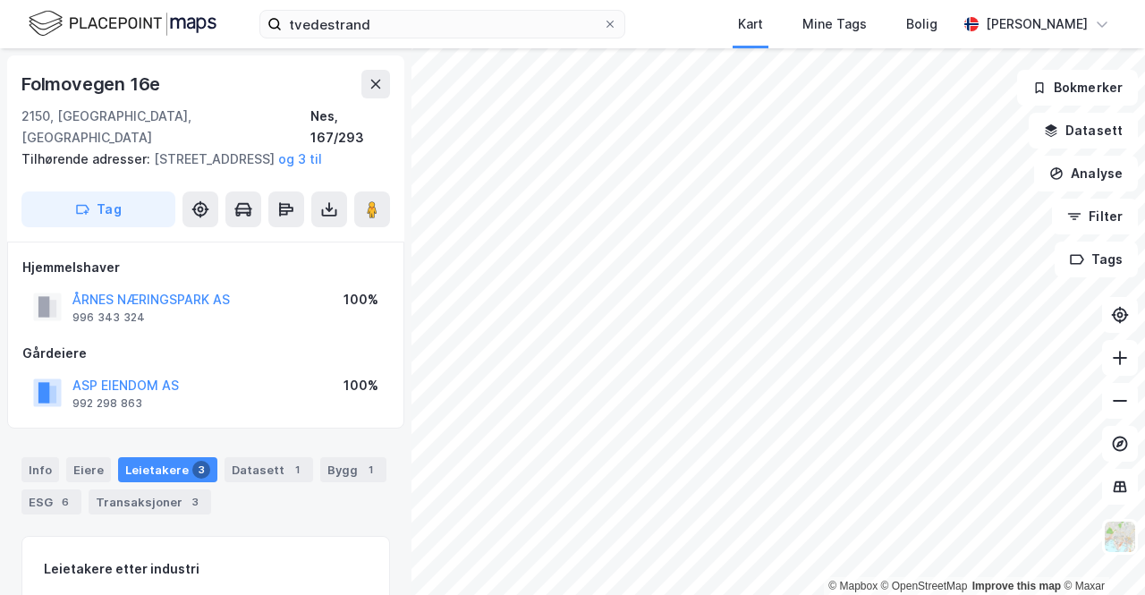  Describe the element at coordinates (123, 23) in the screenshot. I see `img: logo.f888ab2527a4732fd821a326f86c7f29.svg` at that location.